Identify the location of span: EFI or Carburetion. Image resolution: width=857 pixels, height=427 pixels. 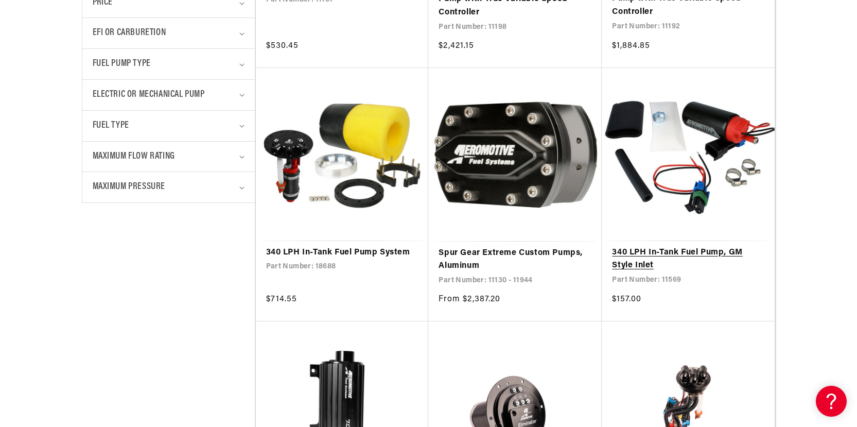
(129, 33).